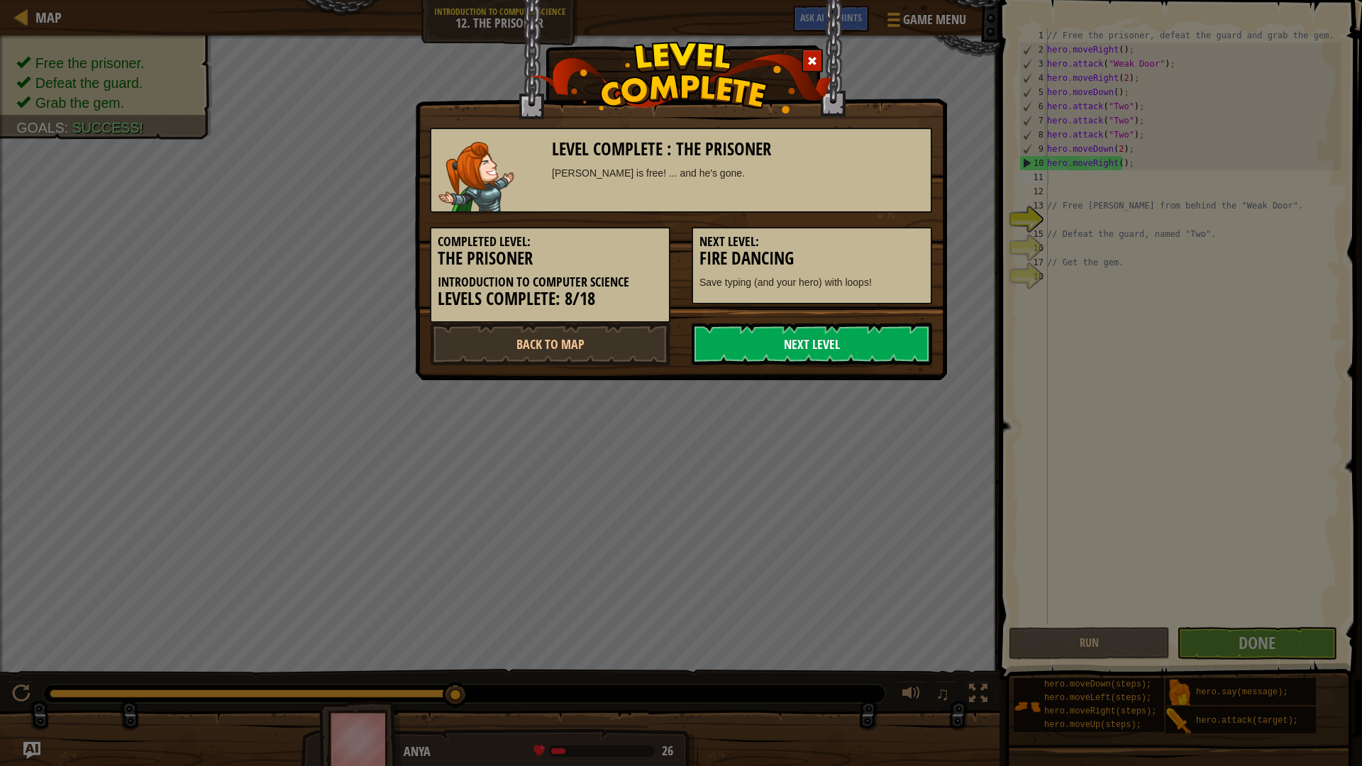 The width and height of the screenshot is (1362, 766). I want to click on h5: Introduction to Computer Science, so click(550, 282).